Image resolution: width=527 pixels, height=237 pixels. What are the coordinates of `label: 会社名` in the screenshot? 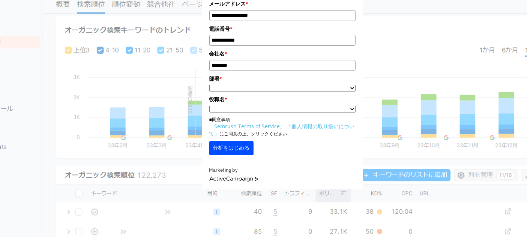 It's located at (282, 54).